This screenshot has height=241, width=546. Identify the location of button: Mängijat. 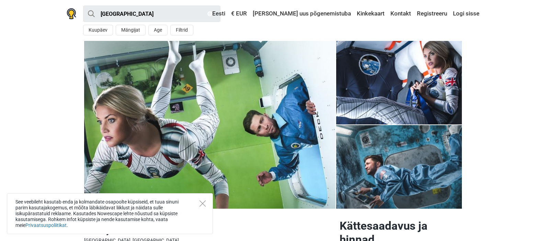
(130, 30).